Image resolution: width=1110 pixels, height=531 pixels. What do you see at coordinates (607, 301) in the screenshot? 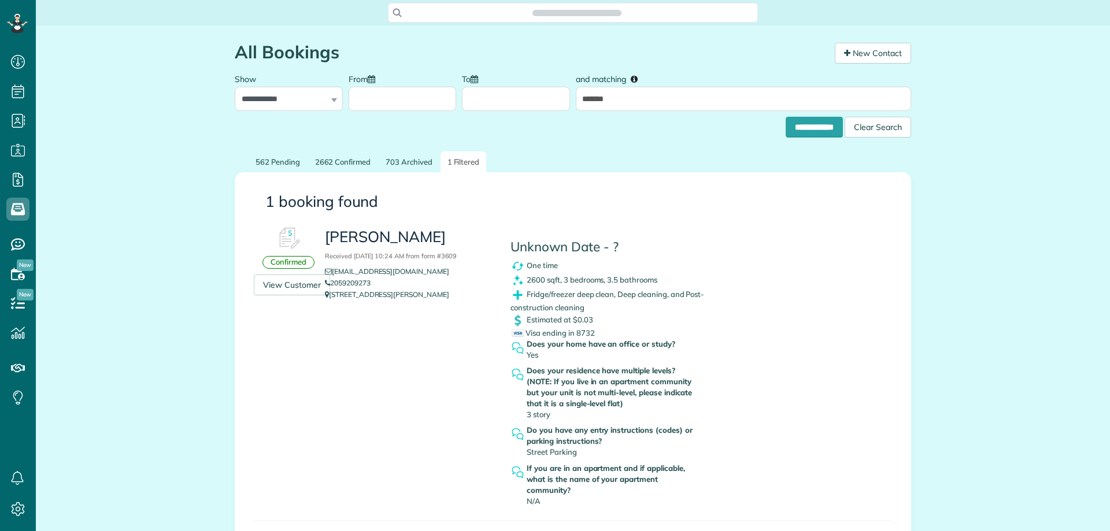
I see `span: Fridge/freezer deep clean, Deep cleaning, and Post-construction cleaning` at bounding box center [607, 301].